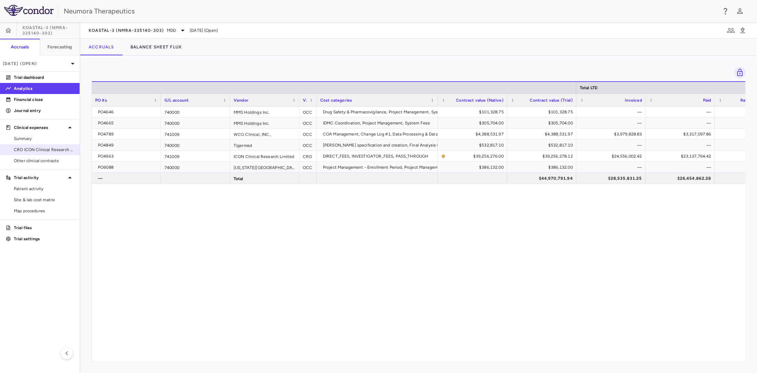  Describe the element at coordinates (476, 156) in the screenshot. I see `div: $39,256,276.00` at that location.